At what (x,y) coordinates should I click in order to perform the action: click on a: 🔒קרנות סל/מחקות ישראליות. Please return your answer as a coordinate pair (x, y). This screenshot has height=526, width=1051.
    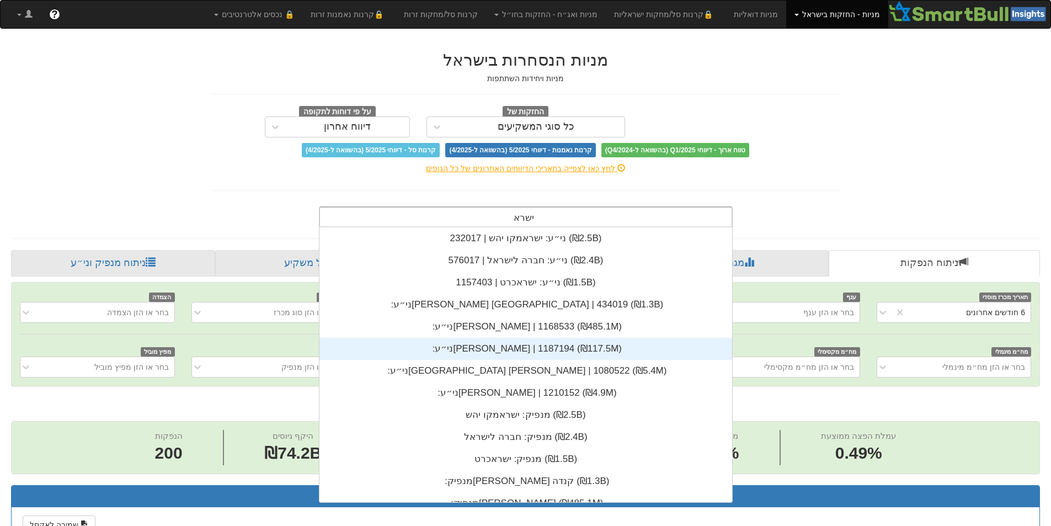
    Looking at the image, I should click on (666, 14).